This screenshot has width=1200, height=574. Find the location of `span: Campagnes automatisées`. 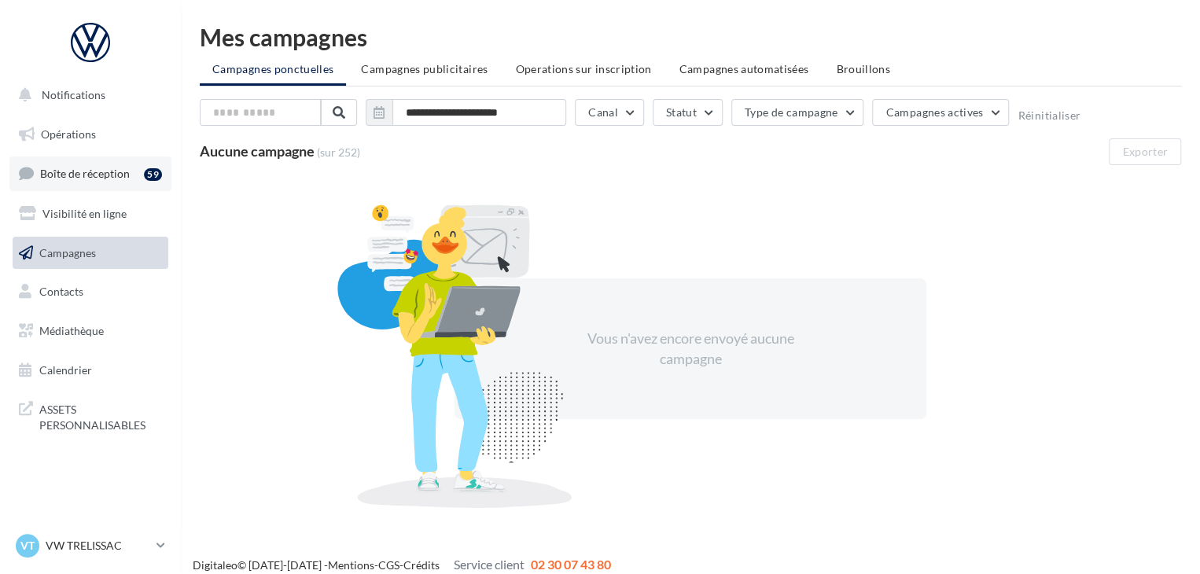

span: Campagnes automatisées is located at coordinates (744, 68).